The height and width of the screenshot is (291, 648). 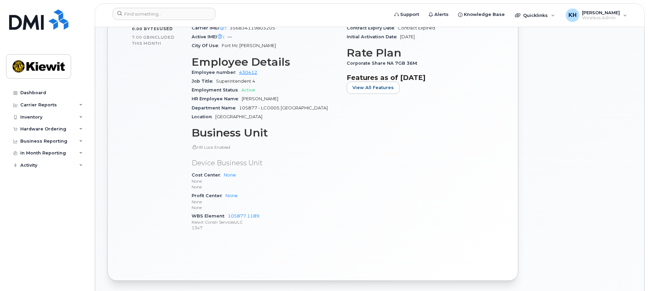 I want to click on button: View All Features, so click(x=373, y=88).